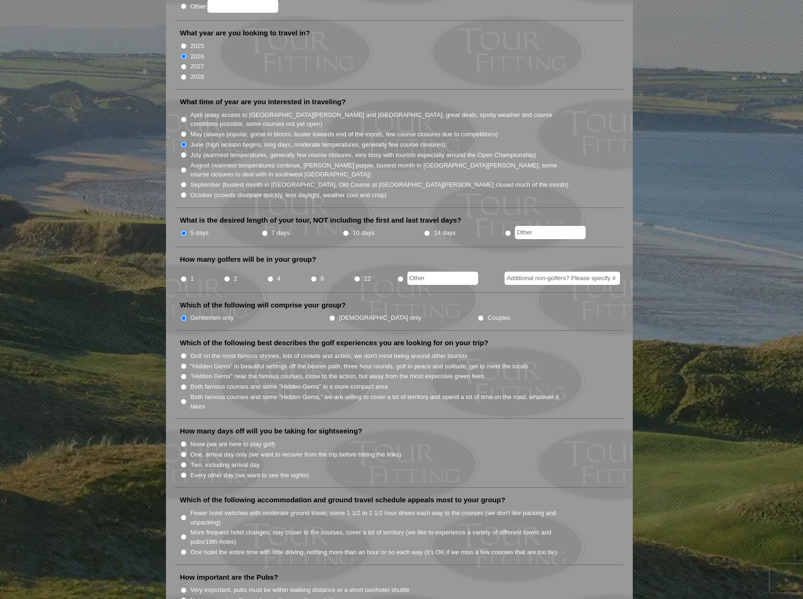 This screenshot has height=599, width=803. I want to click on label: Couples, so click(499, 318).